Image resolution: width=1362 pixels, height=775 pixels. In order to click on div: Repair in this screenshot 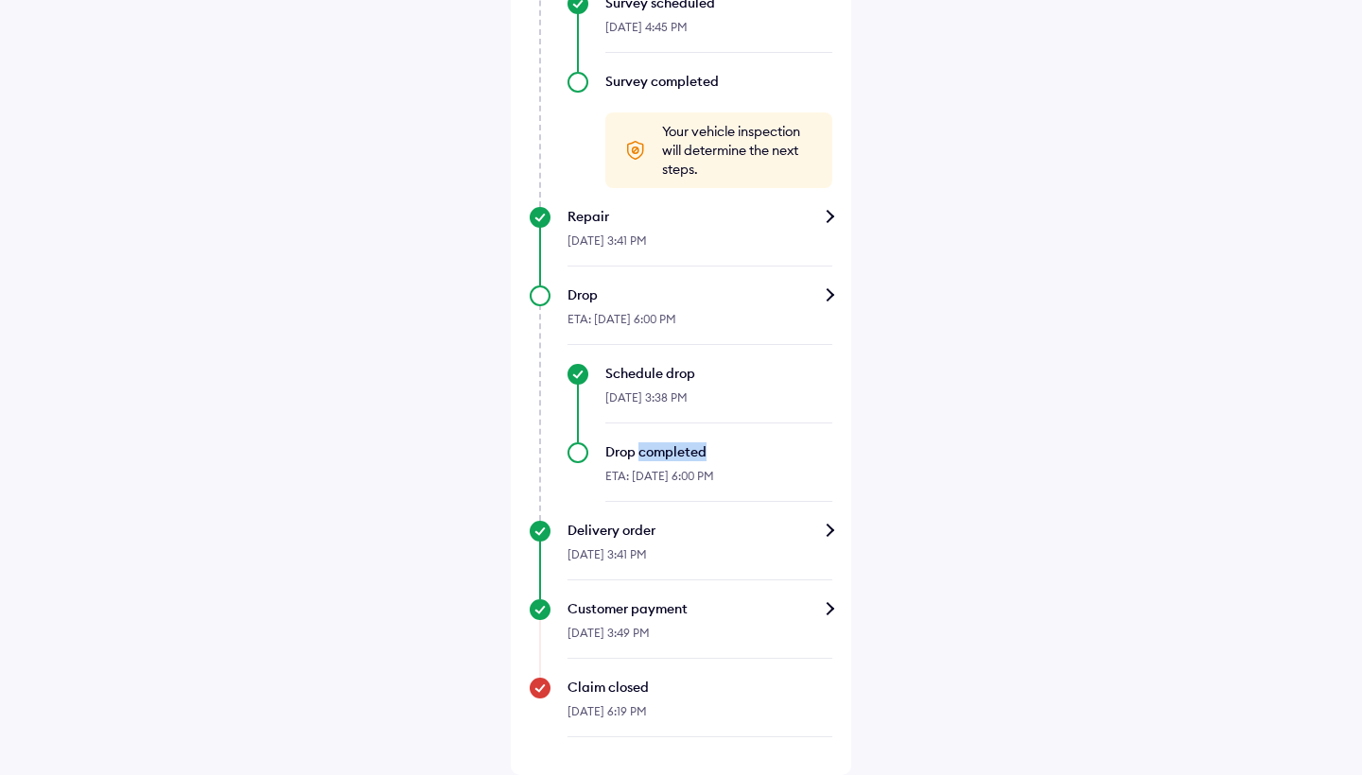, I will do `click(700, 217)`.